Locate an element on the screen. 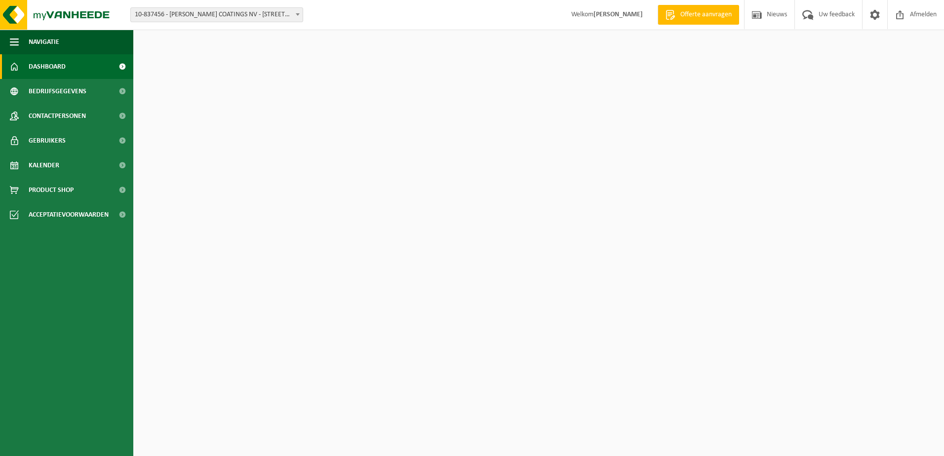  span: Product Shop is located at coordinates (51, 190).